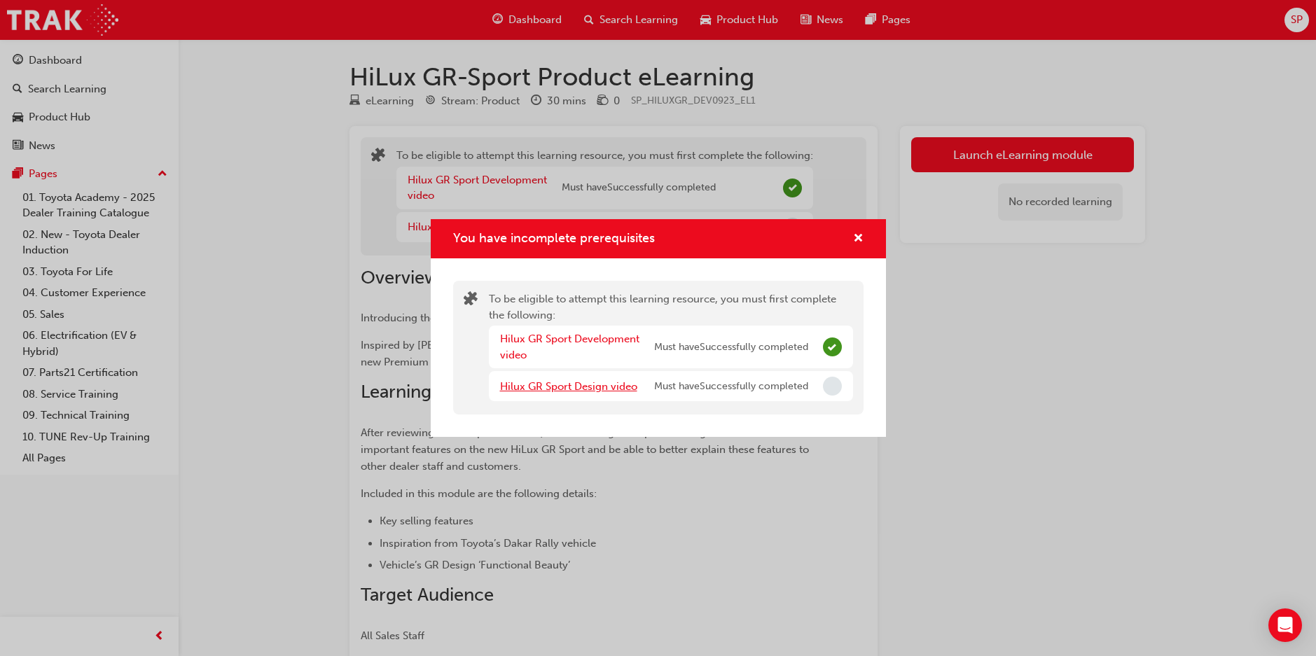  What do you see at coordinates (832, 347) in the screenshot?
I see `span: Complete` at bounding box center [832, 347].